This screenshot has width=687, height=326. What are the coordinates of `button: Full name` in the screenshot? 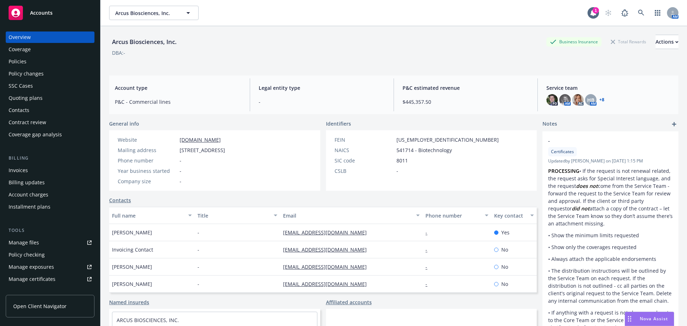 It's located at (152, 215).